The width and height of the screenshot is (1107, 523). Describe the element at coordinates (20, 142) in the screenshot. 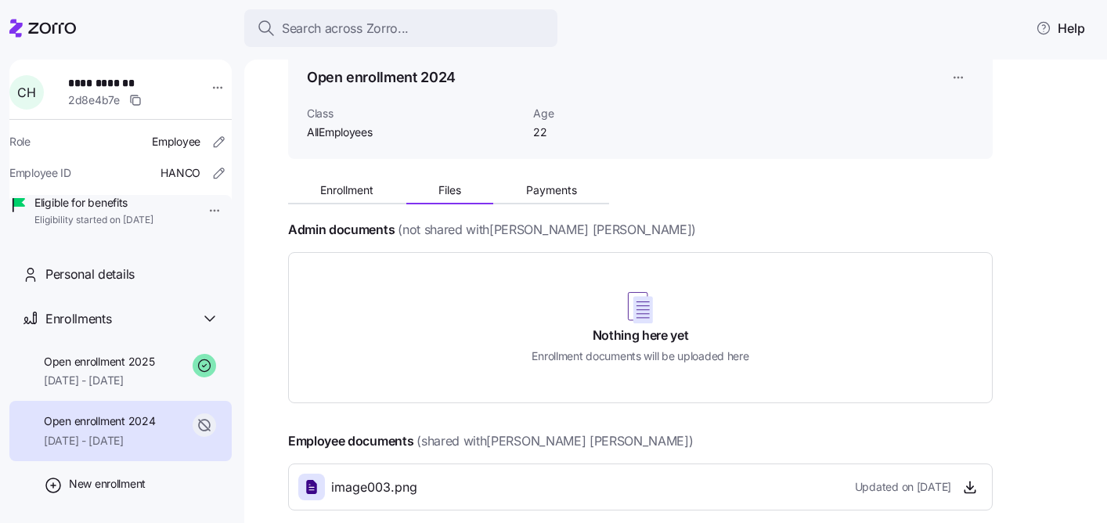

I see `span: Role` at that location.